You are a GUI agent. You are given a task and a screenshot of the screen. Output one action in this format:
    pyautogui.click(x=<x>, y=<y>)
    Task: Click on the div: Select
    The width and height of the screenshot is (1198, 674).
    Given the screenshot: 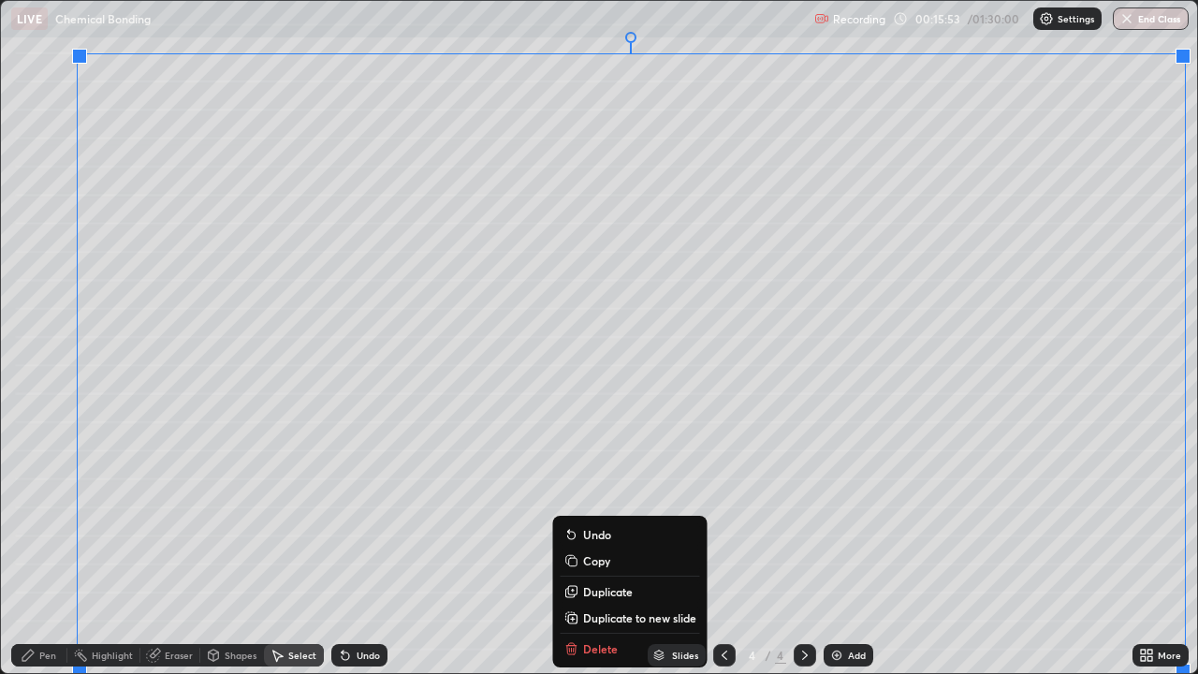 What is the action you would take?
    pyautogui.click(x=302, y=655)
    